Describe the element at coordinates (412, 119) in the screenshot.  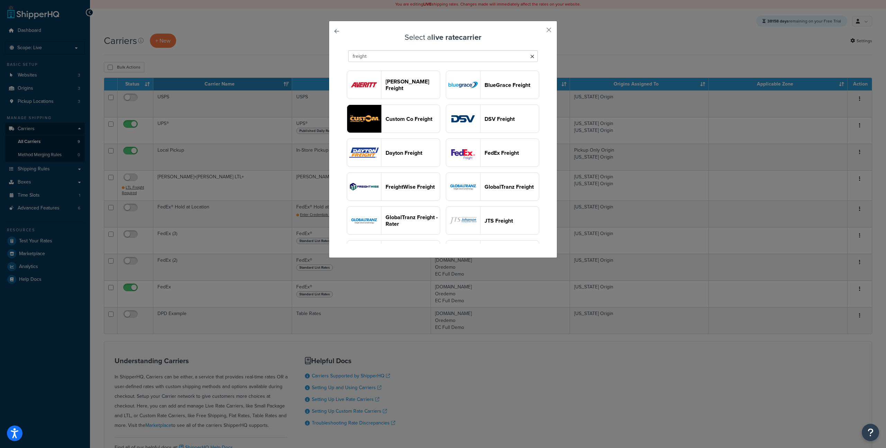
I see `header: Custom Co Freight` at that location.